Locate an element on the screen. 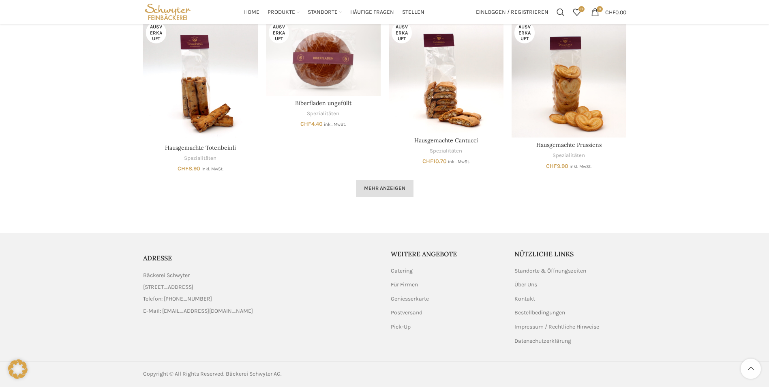 This screenshot has width=769, height=387. div: 3 / 13 is located at coordinates (446, 92).